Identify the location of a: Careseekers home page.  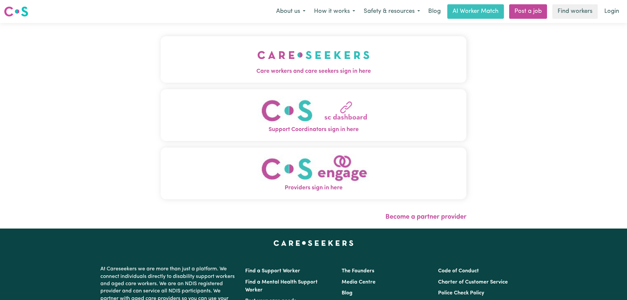
(314, 243).